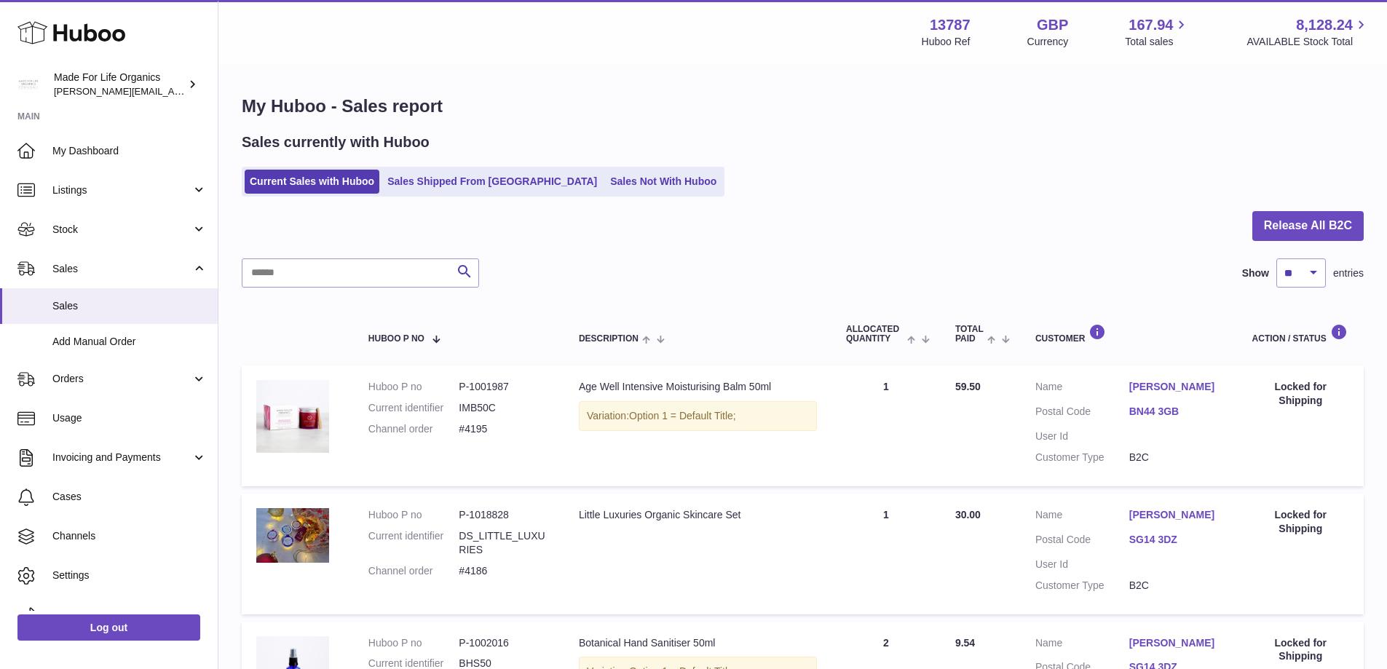 Image resolution: width=1387 pixels, height=669 pixels. Describe the element at coordinates (130, 342) in the screenshot. I see `span: Add Manual Order` at that location.